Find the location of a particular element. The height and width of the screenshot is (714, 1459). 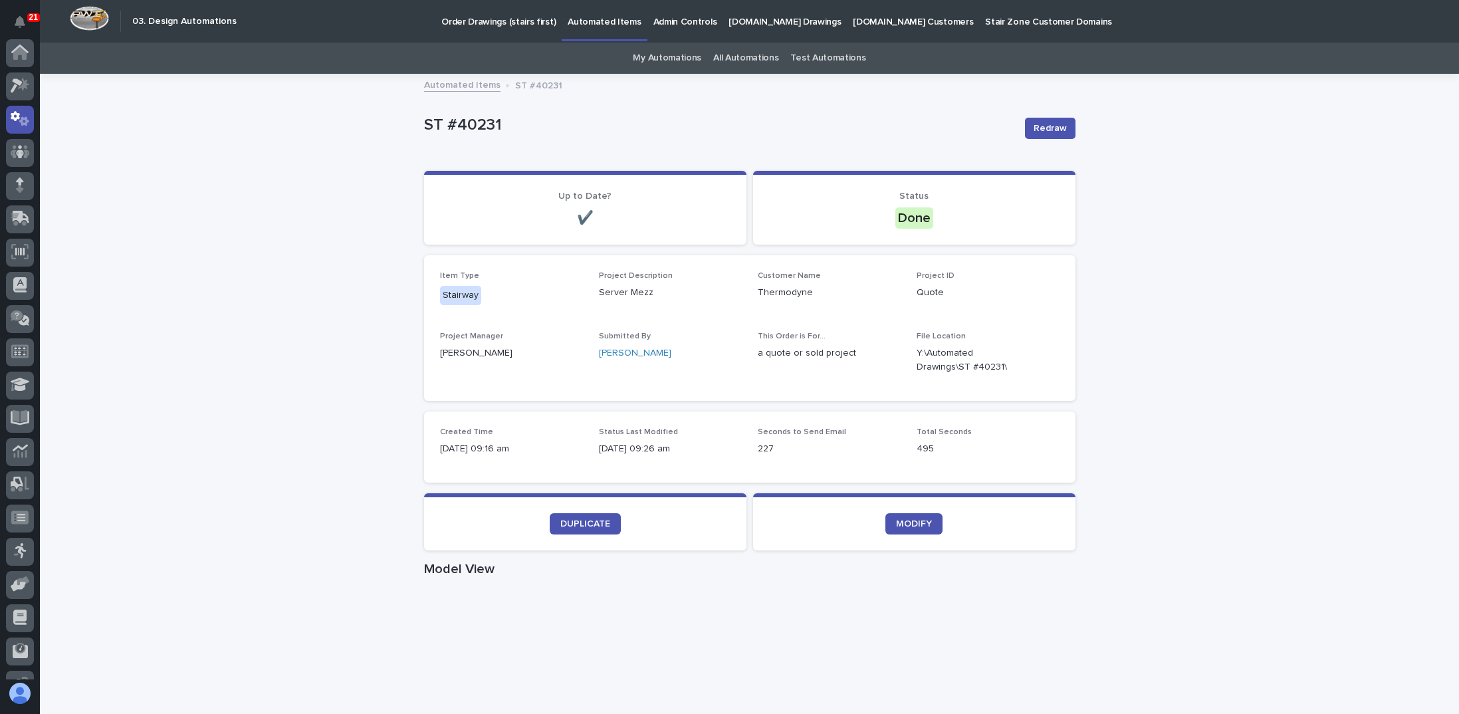

span: Submitted By is located at coordinates (625, 336).